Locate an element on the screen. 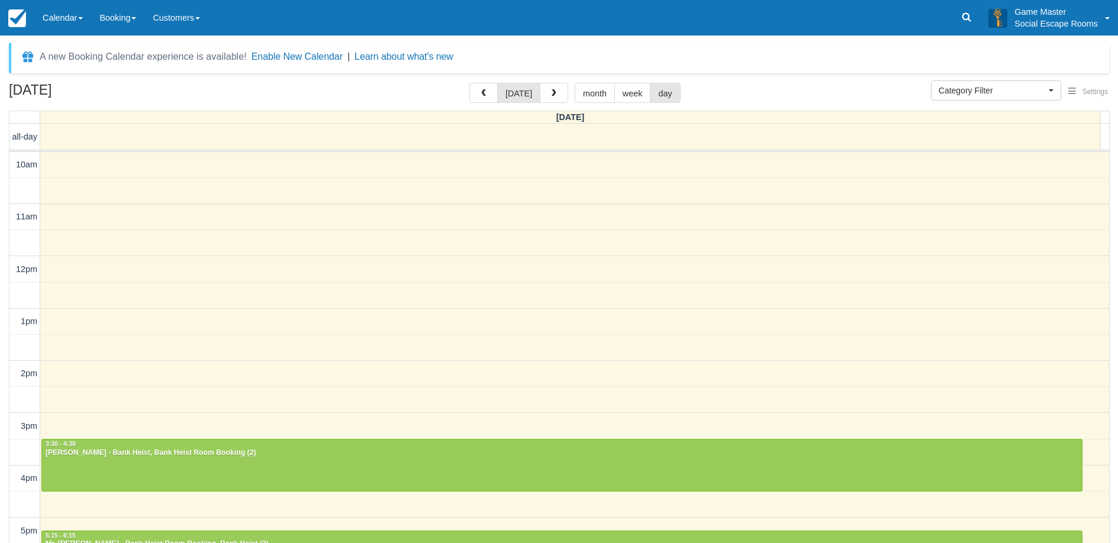 This screenshot has height=543, width=1118. span: 3:30 - 4:30 is located at coordinates (60, 444).